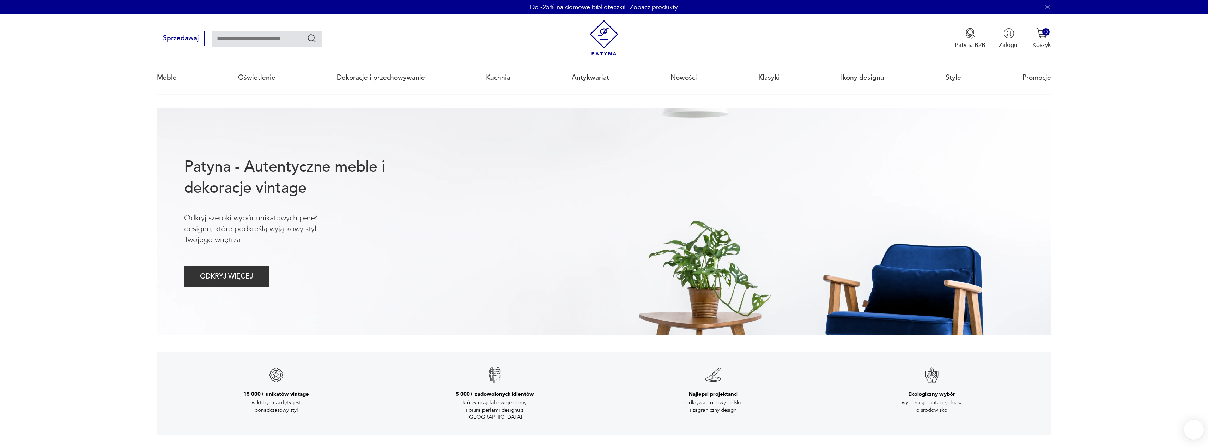 Image resolution: width=1208 pixels, height=448 pixels. Describe the element at coordinates (298, 177) in the screenshot. I see `h1: Patyna - Autentyczne meble i dekoracje vintage` at that location.